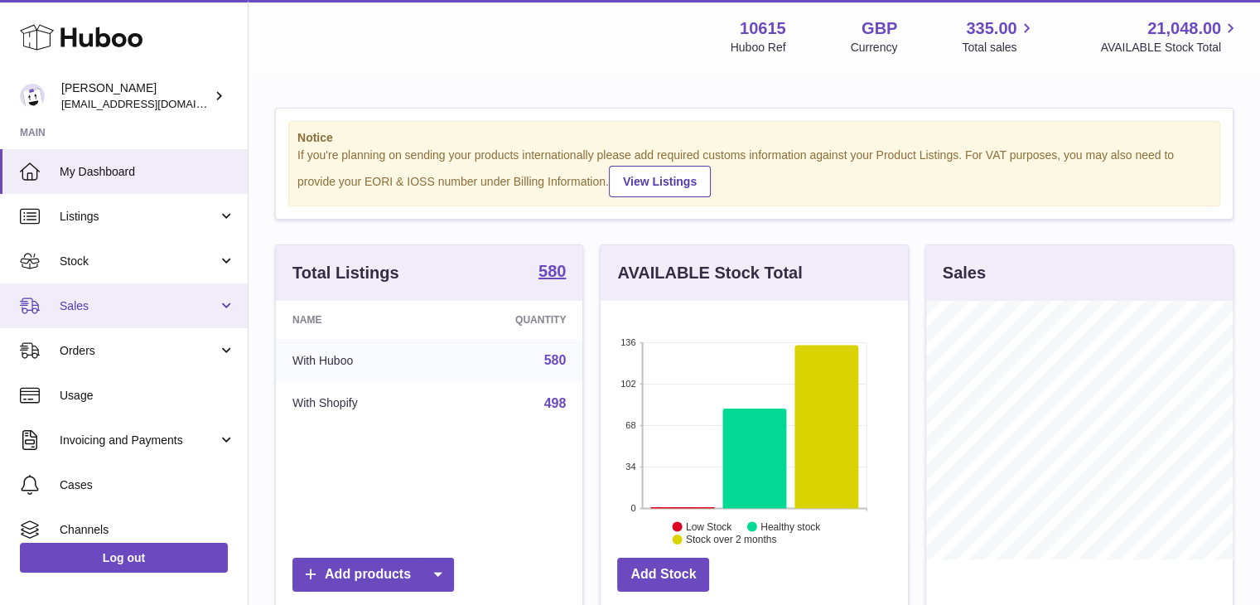 The width and height of the screenshot is (1260, 605). I want to click on div: If you're planning on sending your products internationally please add required customs informati..., so click(754, 172).